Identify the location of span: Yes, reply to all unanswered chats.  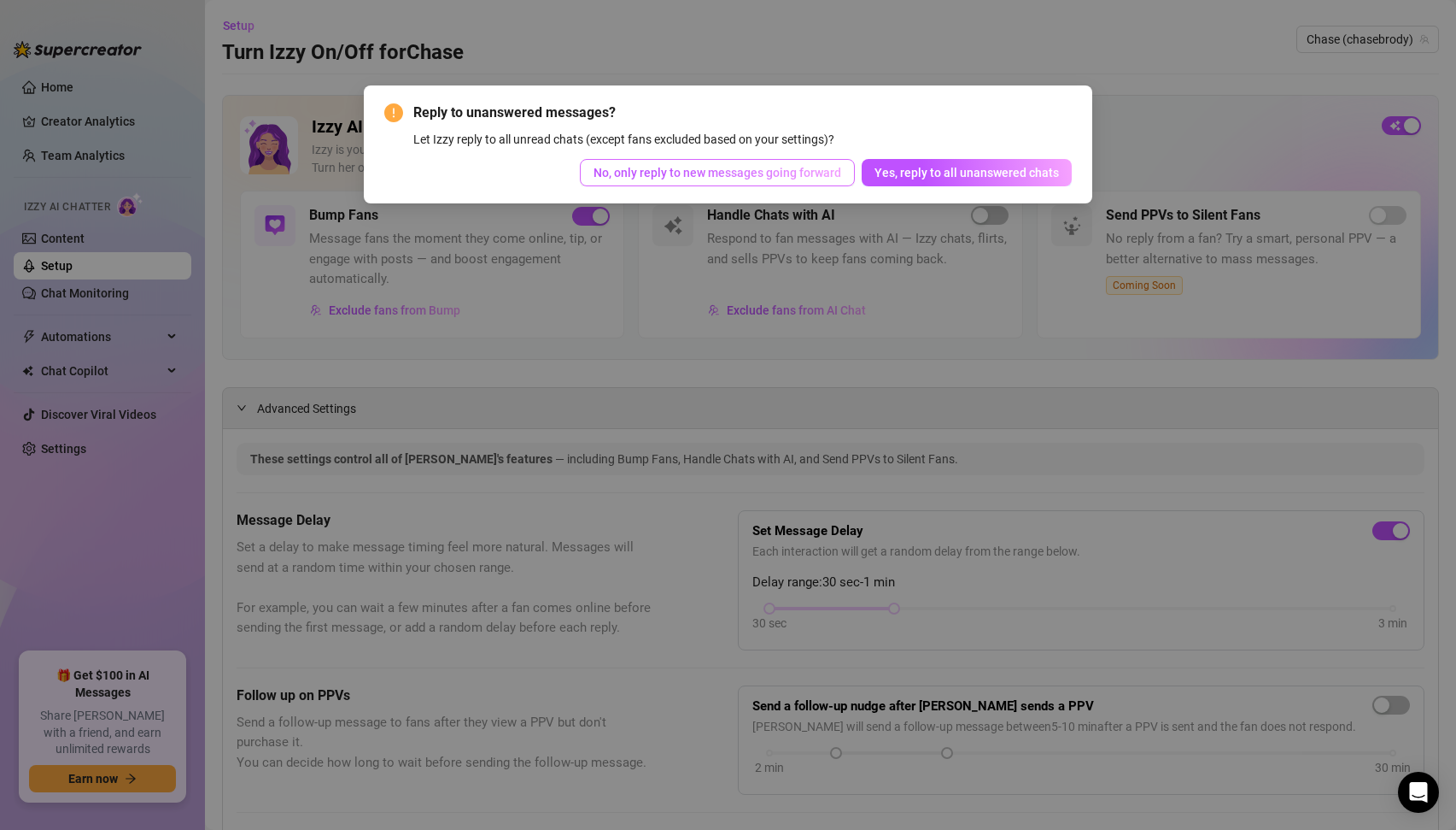
(966, 173).